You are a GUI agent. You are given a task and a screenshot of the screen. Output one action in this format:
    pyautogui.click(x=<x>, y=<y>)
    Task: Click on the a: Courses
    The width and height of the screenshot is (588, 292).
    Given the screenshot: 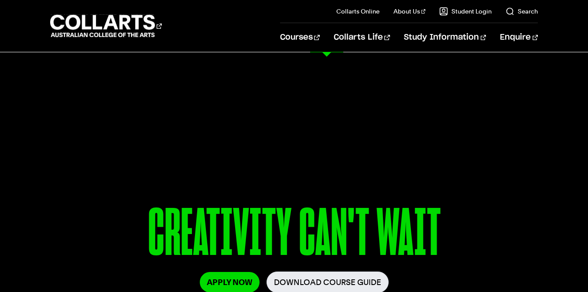 What is the action you would take?
    pyautogui.click(x=300, y=38)
    